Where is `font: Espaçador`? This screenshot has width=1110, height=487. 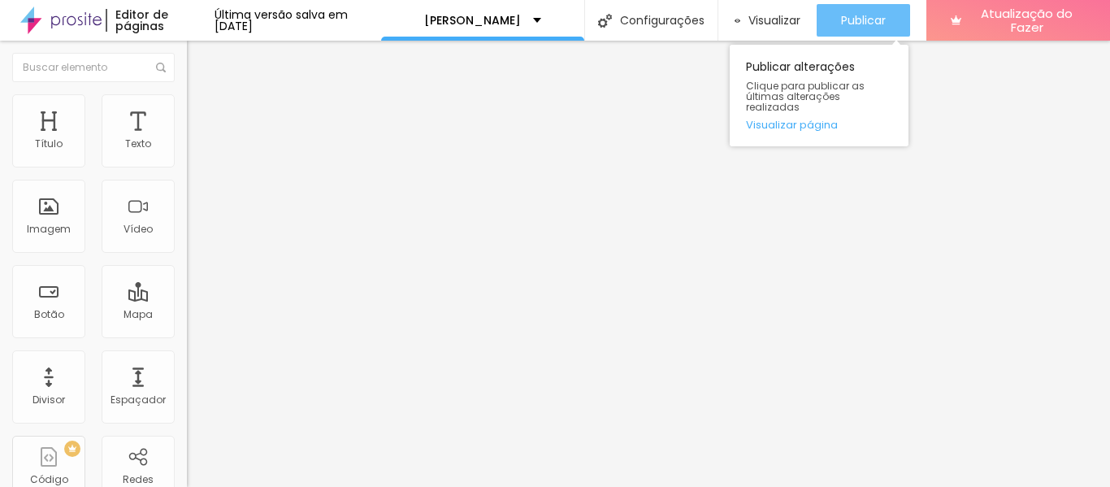 font: Espaçador is located at coordinates (138, 399).